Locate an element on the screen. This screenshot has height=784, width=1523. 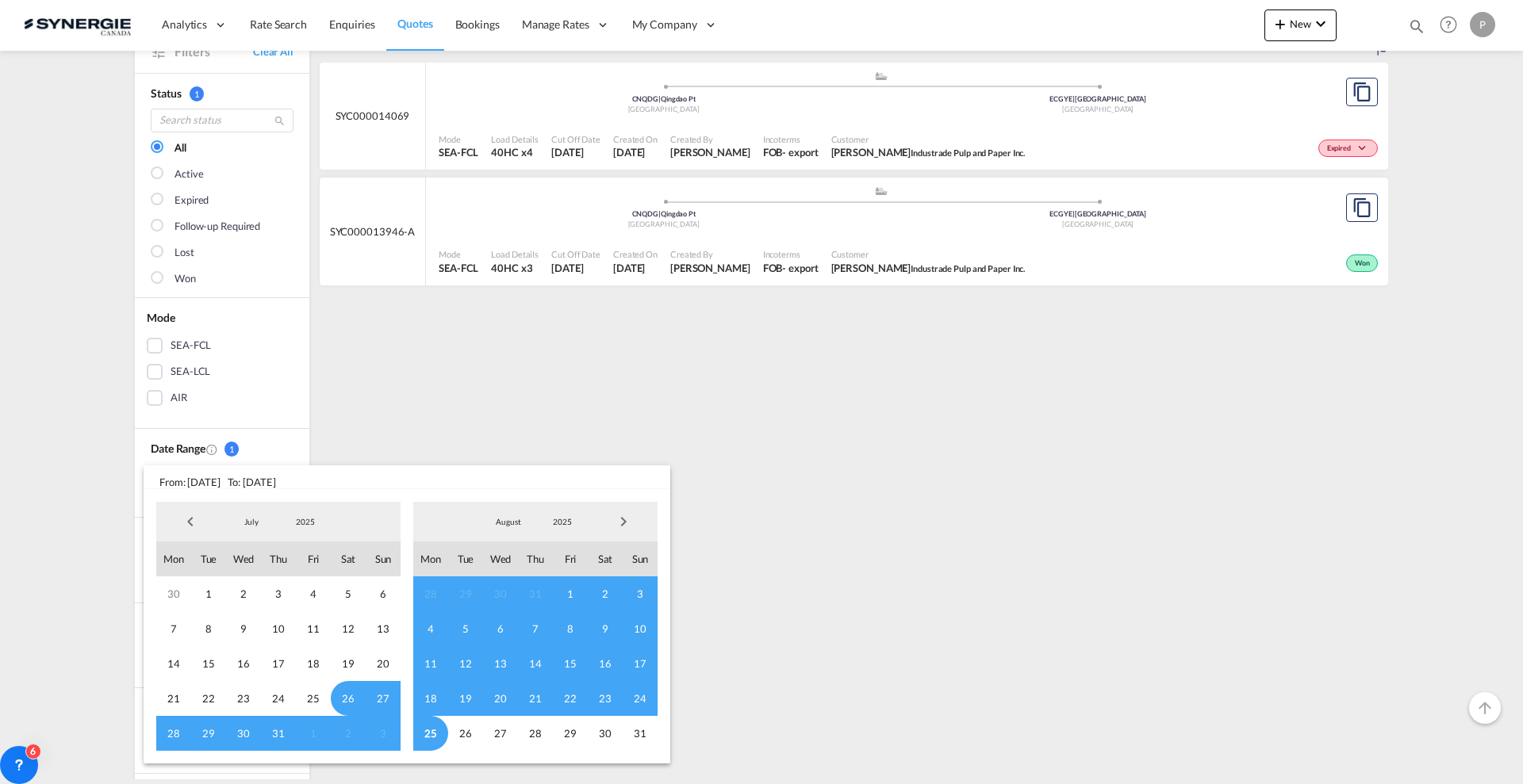
md-select: Month: July is located at coordinates (252, 522).